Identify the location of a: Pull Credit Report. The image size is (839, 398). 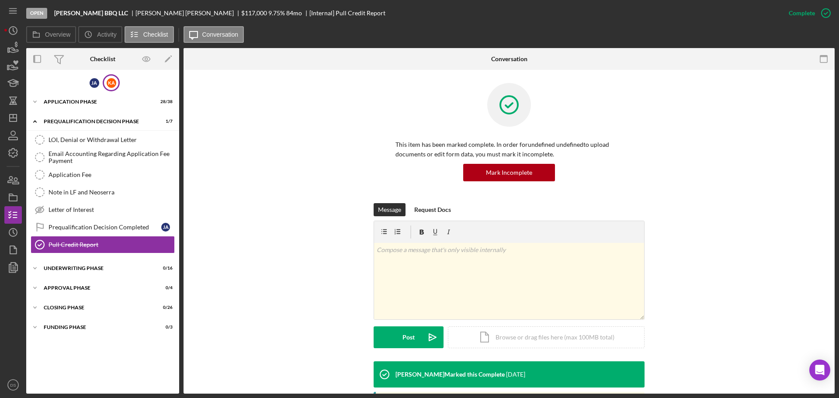
(103, 245).